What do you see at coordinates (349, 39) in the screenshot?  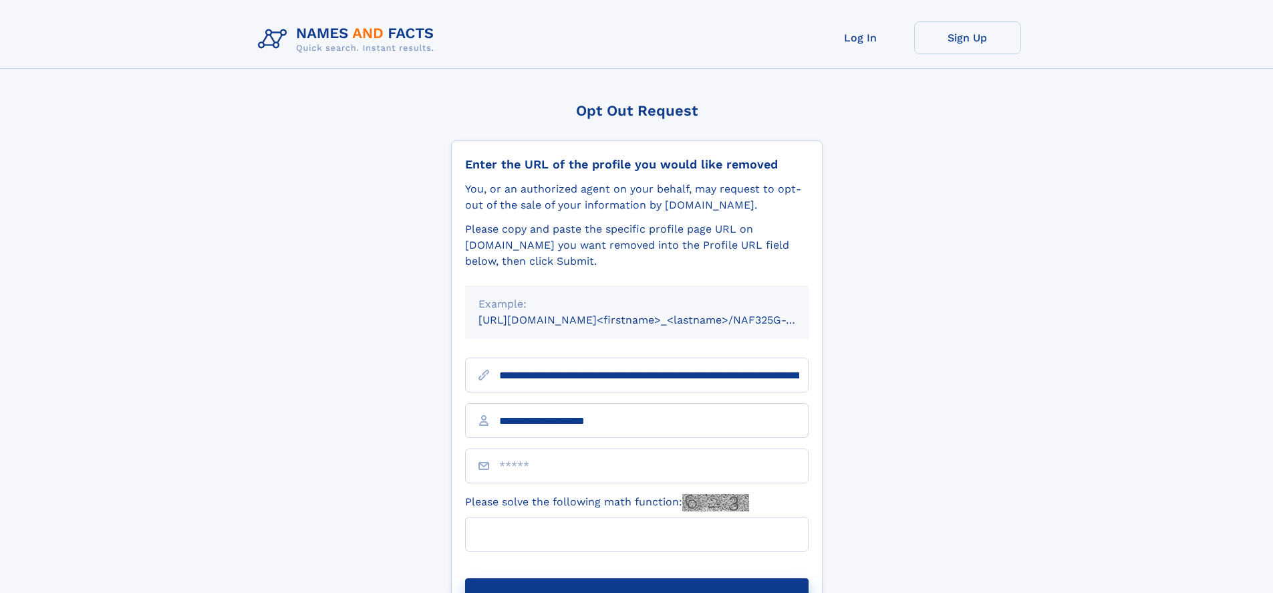 I see `img: Logo Names and Facts` at bounding box center [349, 39].